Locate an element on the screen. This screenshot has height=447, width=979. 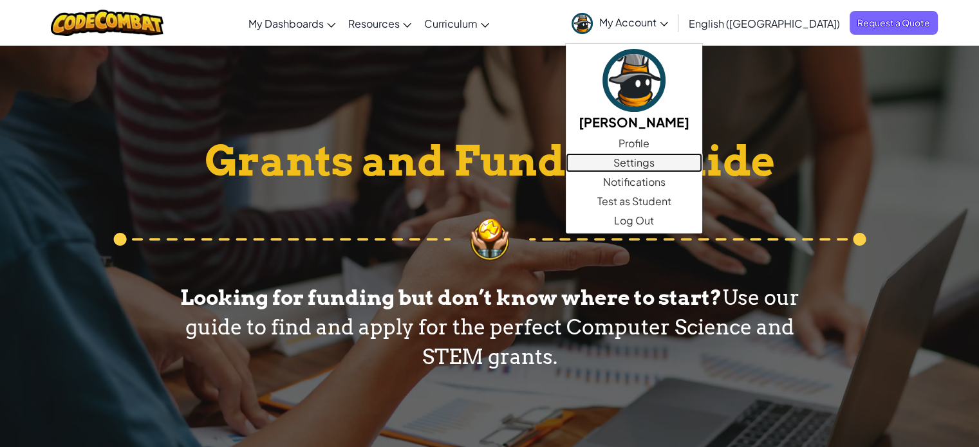
a: CodeCombat logo is located at coordinates (107, 23).